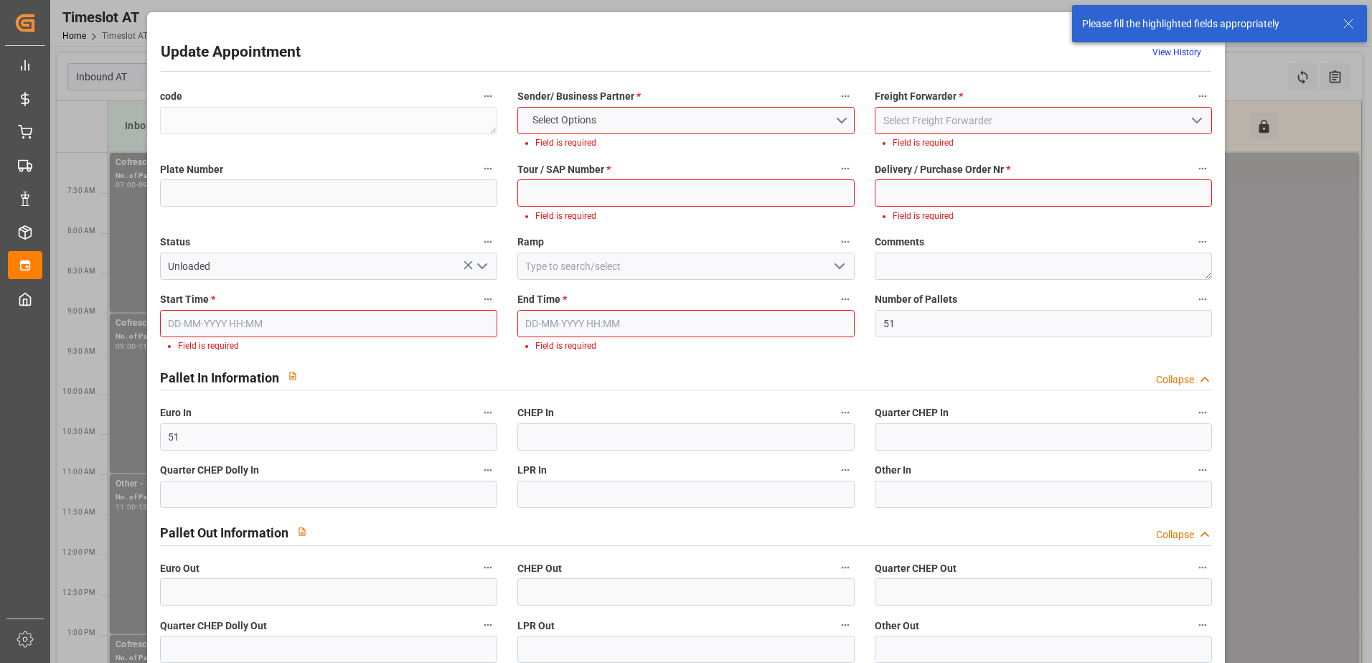  I want to click on input: Select Freight Forwarder, so click(1043, 121).